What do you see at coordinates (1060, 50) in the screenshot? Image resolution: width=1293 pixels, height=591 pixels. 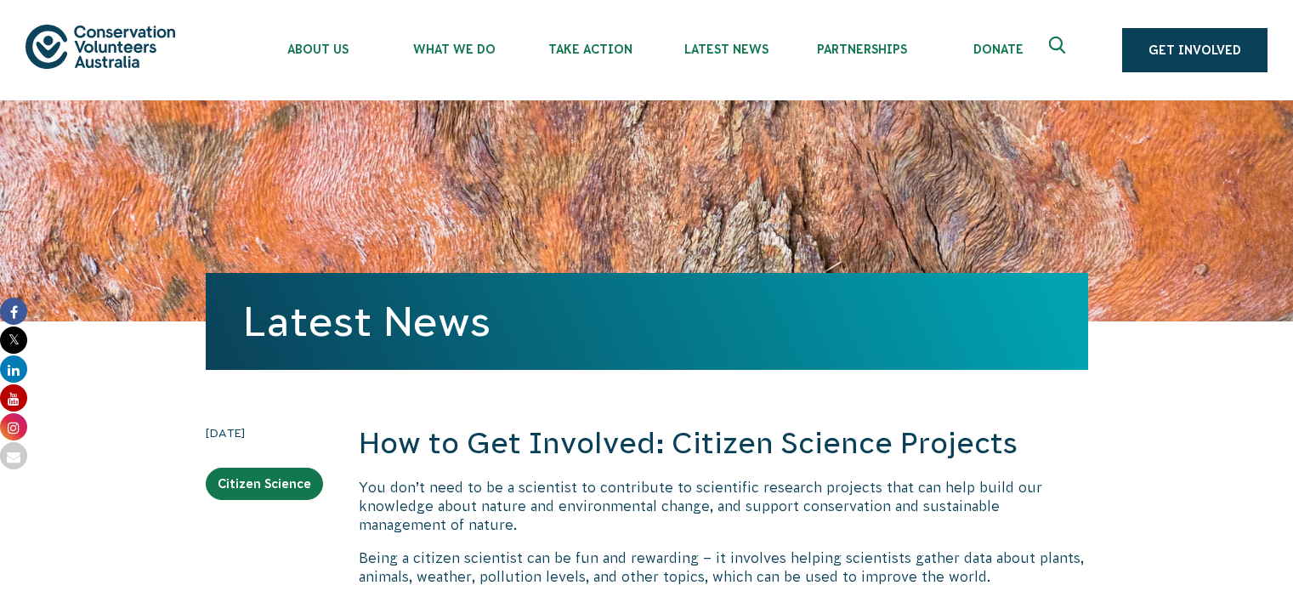 I see `span: Expand search box` at bounding box center [1060, 50].